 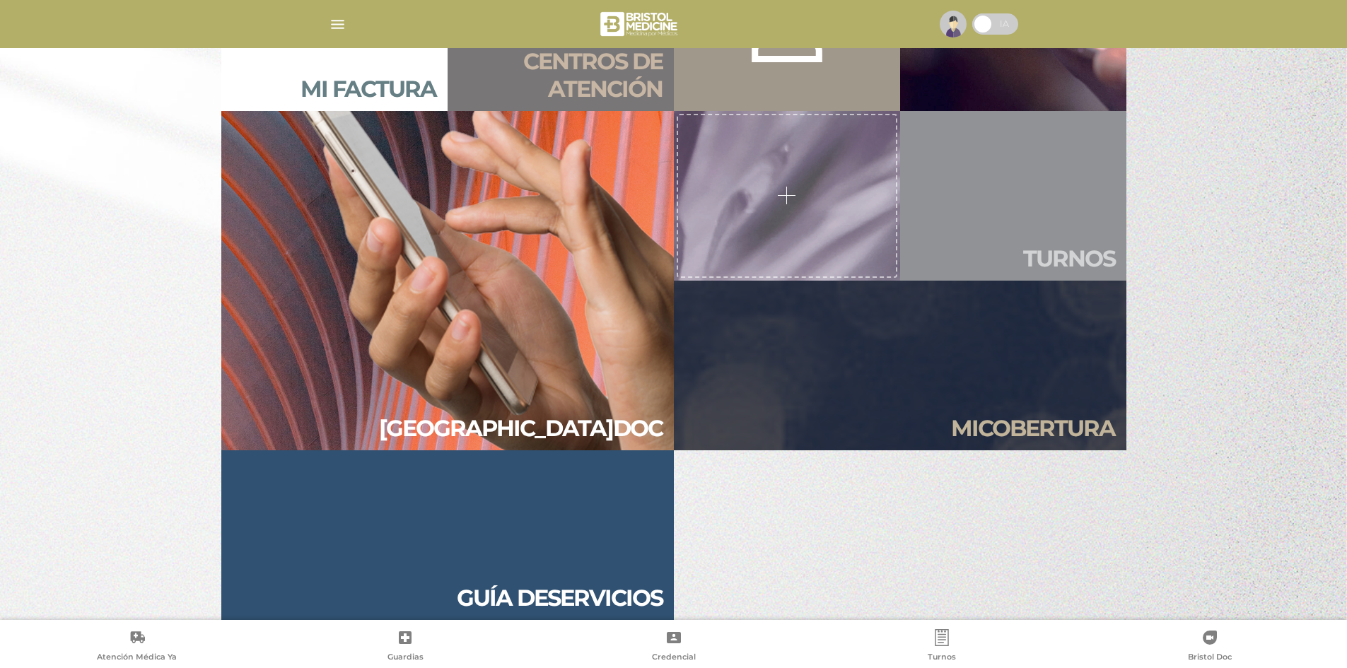 What do you see at coordinates (1070, 259) in the screenshot?
I see `h2: Tur nos` at bounding box center [1070, 259].